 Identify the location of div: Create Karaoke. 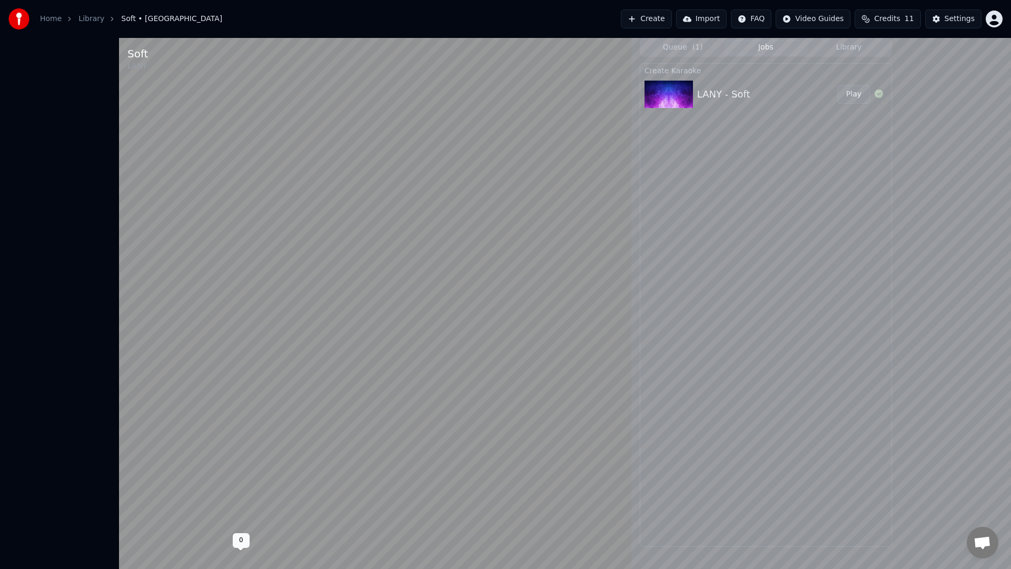
(766, 70).